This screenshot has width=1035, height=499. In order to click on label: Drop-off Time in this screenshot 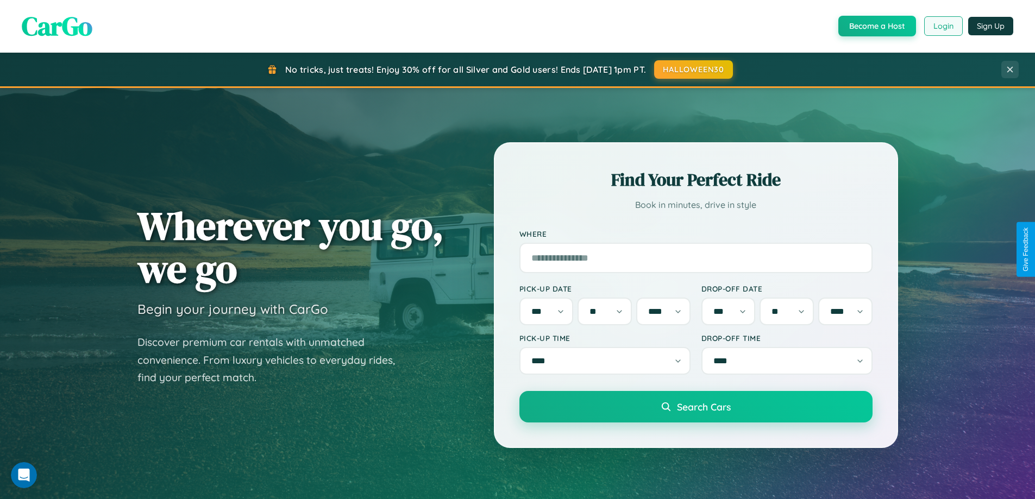, I will do `click(786, 338)`.